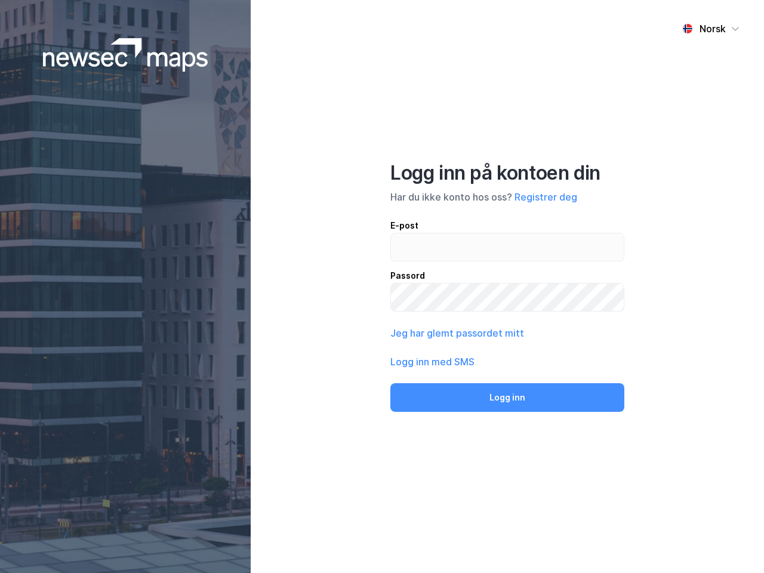 This screenshot has height=573, width=764. Describe the element at coordinates (712, 29) in the screenshot. I see `div: Norsk` at that location.